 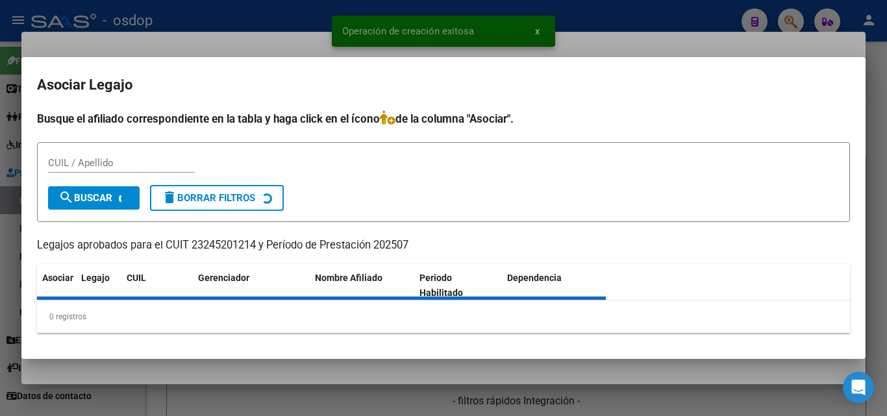 I want to click on span: Nombre Afiliado, so click(x=349, y=278).